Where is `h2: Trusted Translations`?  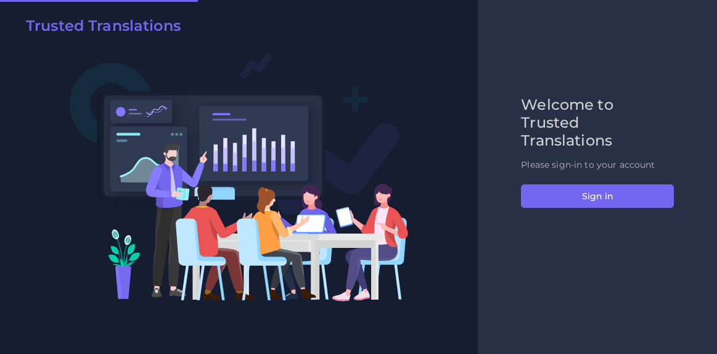 h2: Trusted Translations is located at coordinates (103, 26).